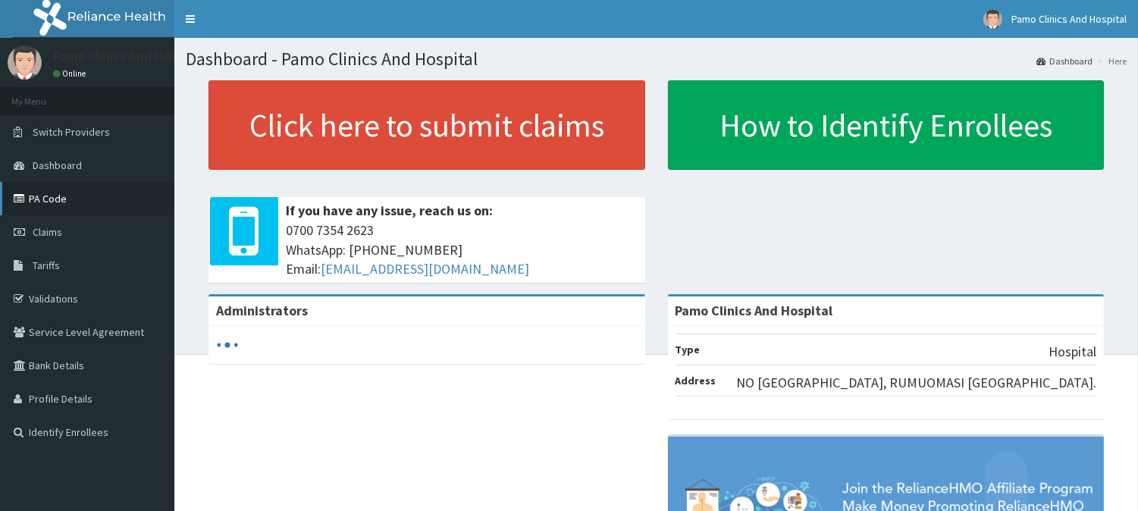 Image resolution: width=1138 pixels, height=511 pixels. Describe the element at coordinates (886, 125) in the screenshot. I see `a: How to Identify Enrollees` at that location.